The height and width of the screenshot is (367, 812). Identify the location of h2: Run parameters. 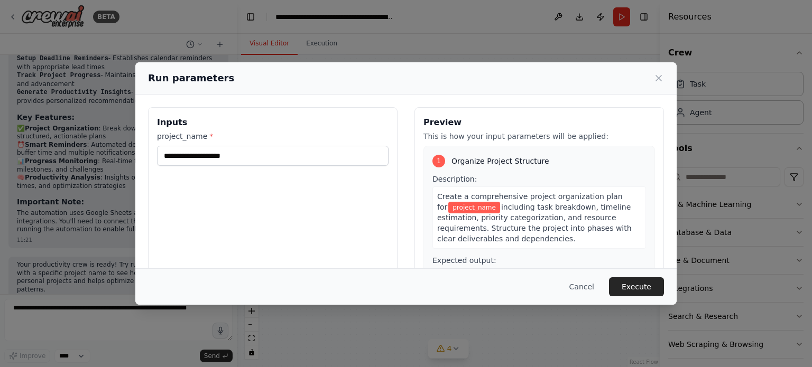
(191, 78).